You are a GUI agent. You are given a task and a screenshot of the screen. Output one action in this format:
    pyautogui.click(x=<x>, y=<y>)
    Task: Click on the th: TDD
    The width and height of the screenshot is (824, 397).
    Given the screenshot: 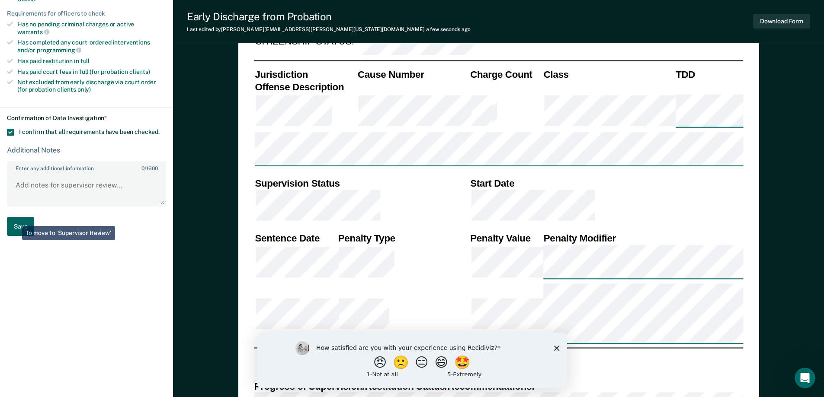 What is the action you would take?
    pyautogui.click(x=709, y=74)
    